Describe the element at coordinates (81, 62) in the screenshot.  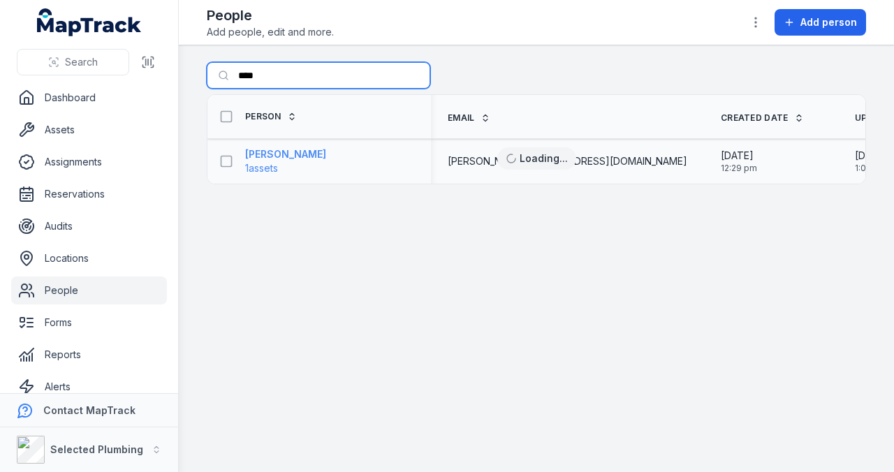
I see `span: Search` at that location.